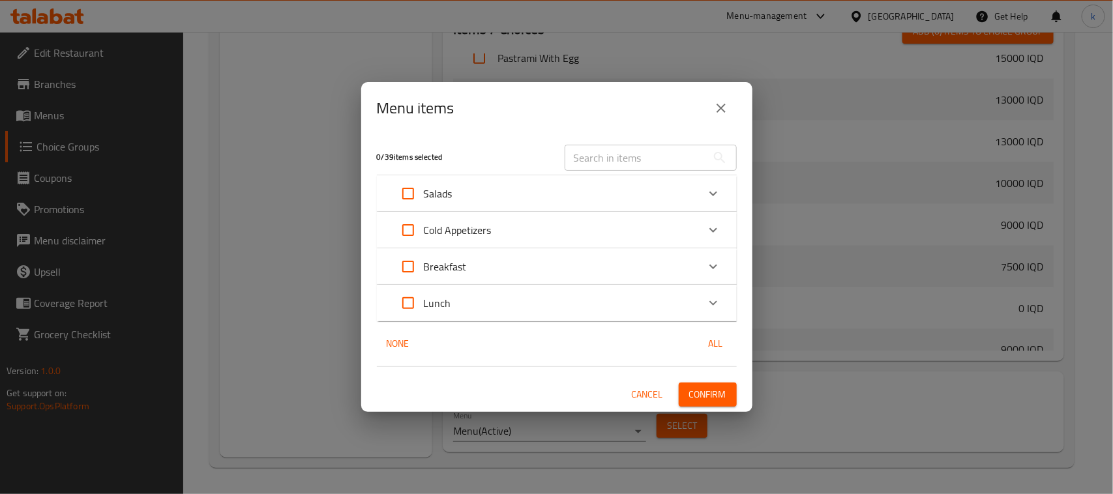  What do you see at coordinates (438, 194) in the screenshot?
I see `p: Salads` at bounding box center [438, 194].